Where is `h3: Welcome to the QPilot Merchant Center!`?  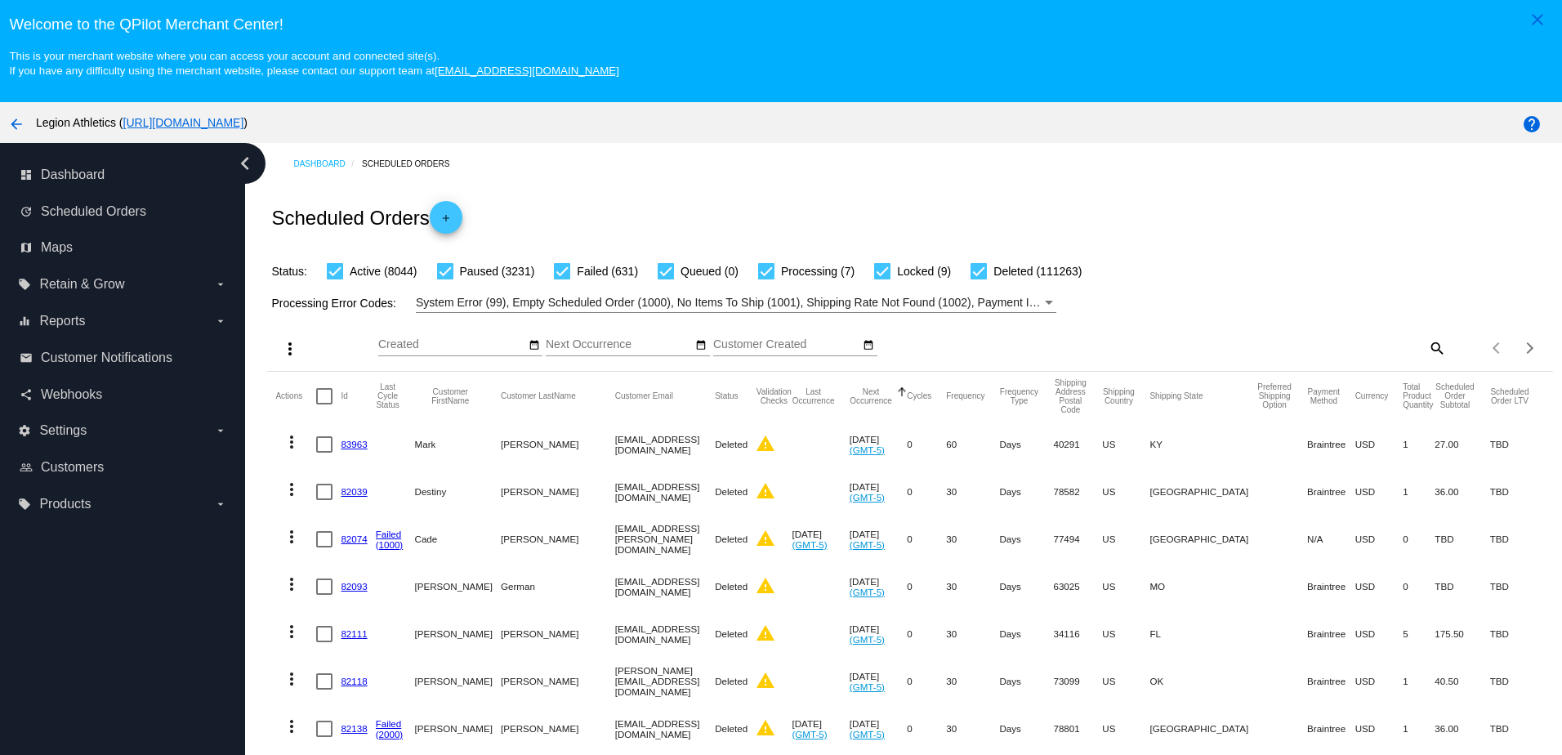 h3: Welcome to the QPilot Merchant Center! is located at coordinates (780, 25).